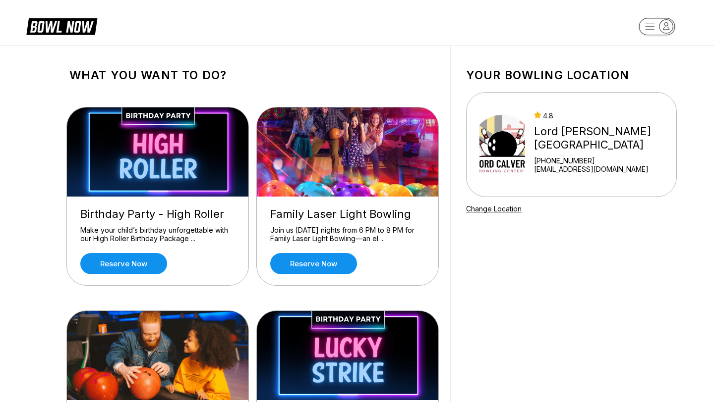 This screenshot has height=402, width=714. Describe the element at coordinates (158, 356) in the screenshot. I see `img: HES Spirit Day - MLK Day` at that location.